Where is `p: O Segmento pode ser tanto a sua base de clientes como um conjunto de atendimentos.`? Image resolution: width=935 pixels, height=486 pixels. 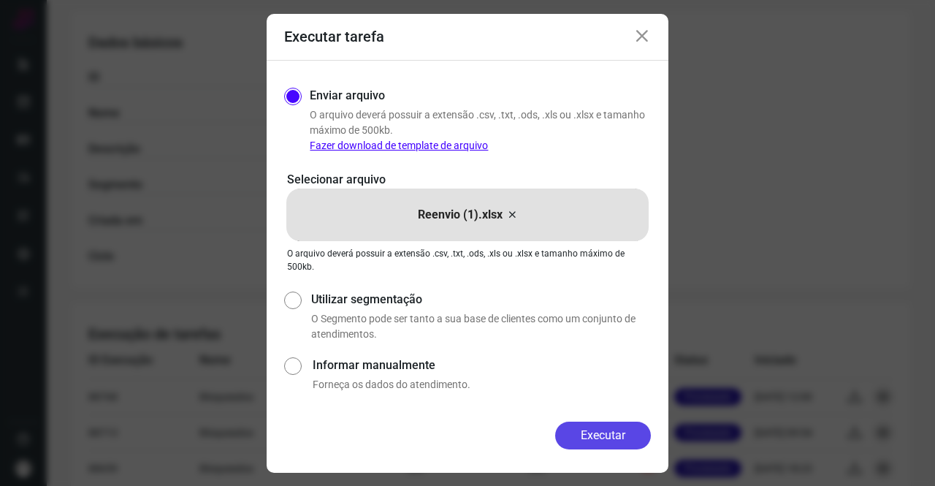
p: O Segmento pode ser tanto a sua base de clientes como um conjunto de atendimentos. is located at coordinates (481, 327).